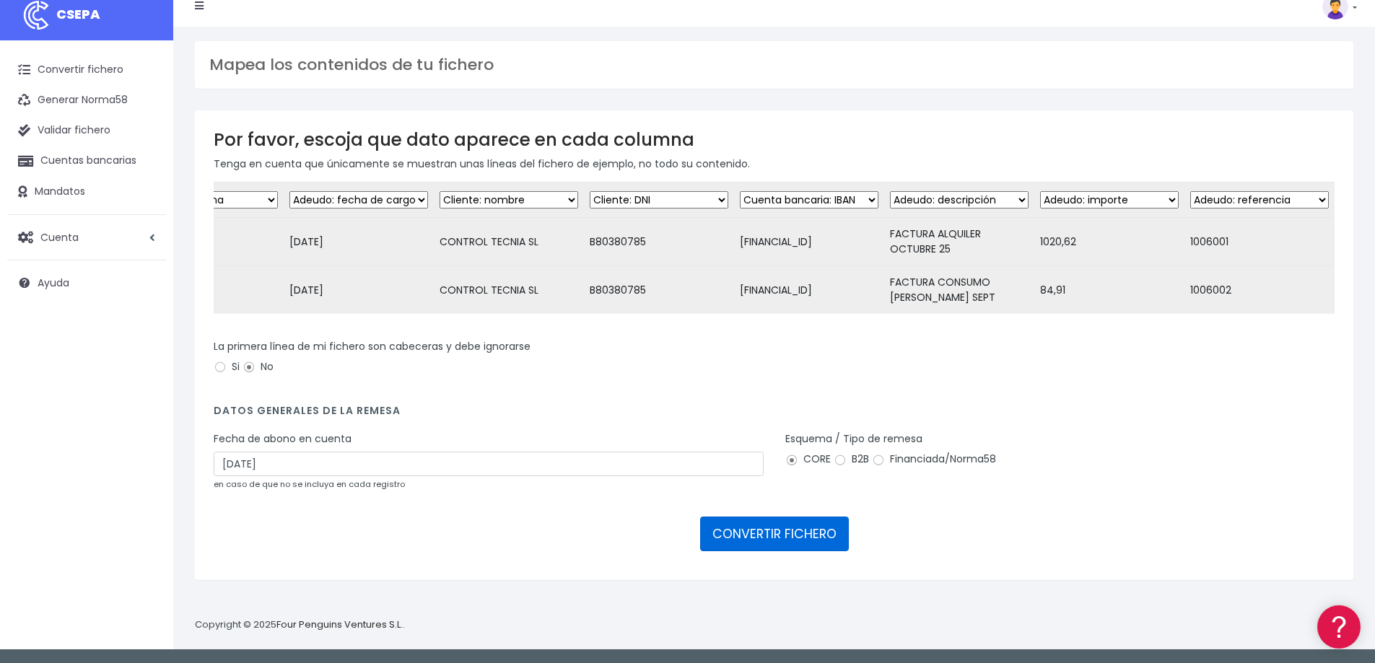 Image resolution: width=1375 pixels, height=663 pixels. I want to click on td: 84,91, so click(1110, 290).